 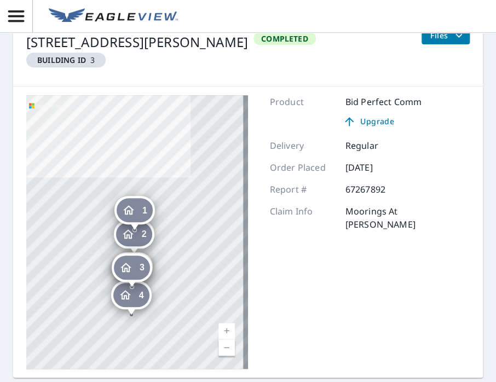 What do you see at coordinates (369, 122) in the screenshot?
I see `span: Upgrade` at bounding box center [369, 122].